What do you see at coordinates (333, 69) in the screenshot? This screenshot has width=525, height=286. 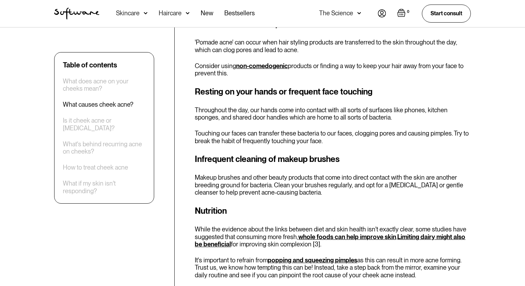 I see `p: Consider using products or finding a way to keep your hair away from your face to prevent this.` at bounding box center [333, 69].